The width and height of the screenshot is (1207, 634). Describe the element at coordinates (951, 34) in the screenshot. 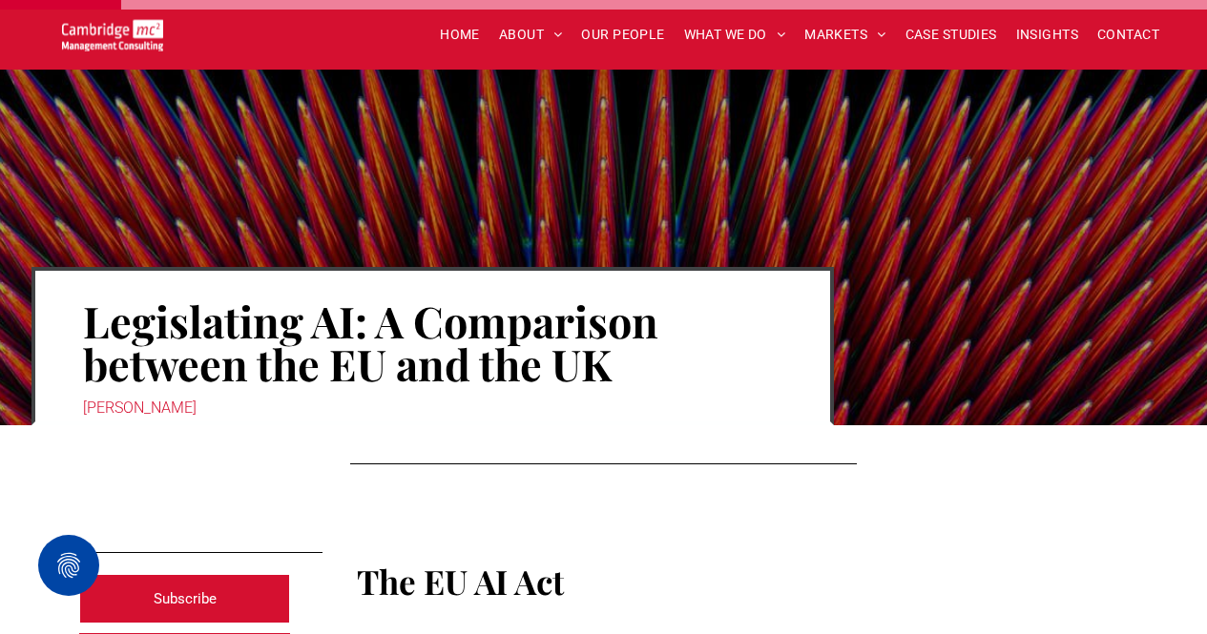

I see `a: CASE STUDIES` at that location.